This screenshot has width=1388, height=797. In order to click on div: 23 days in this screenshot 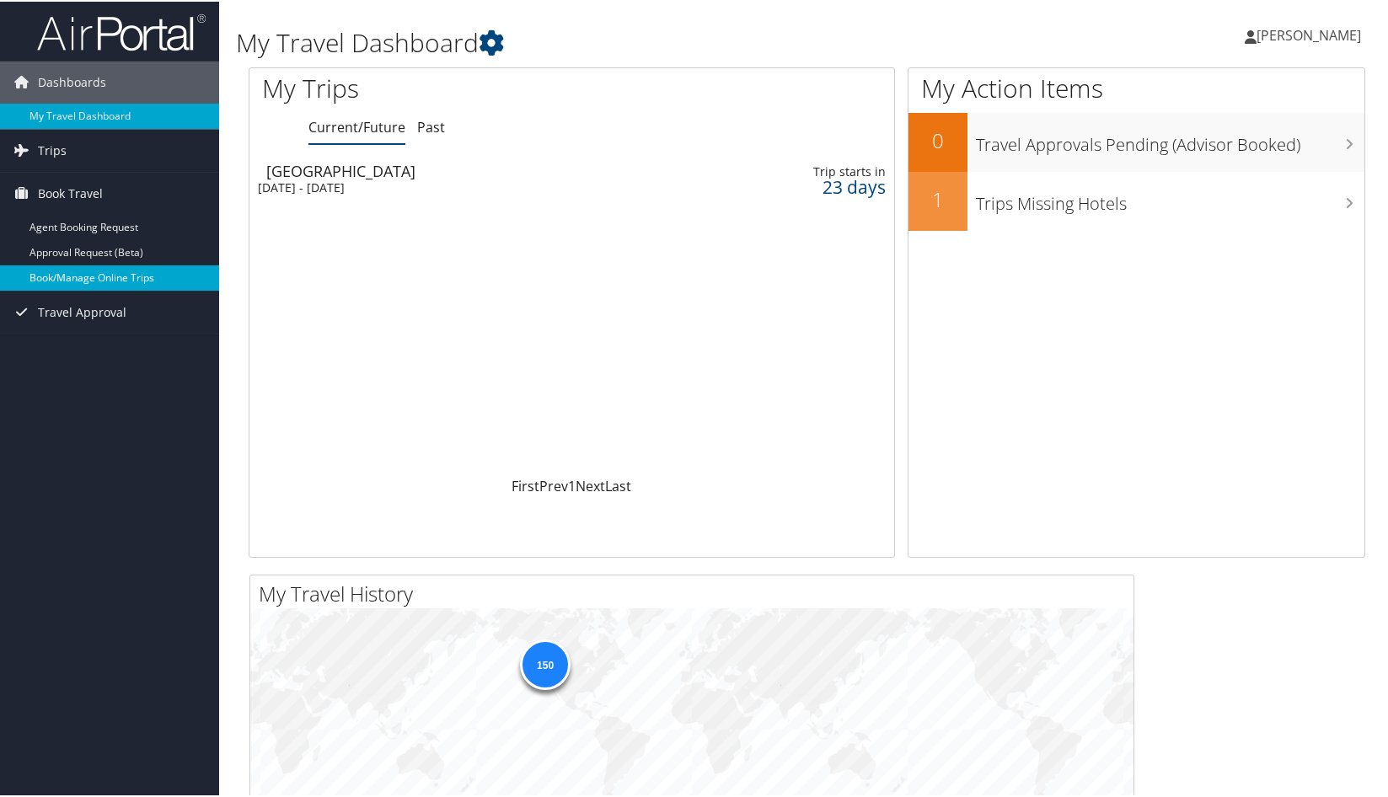, I will do `click(809, 185)`.